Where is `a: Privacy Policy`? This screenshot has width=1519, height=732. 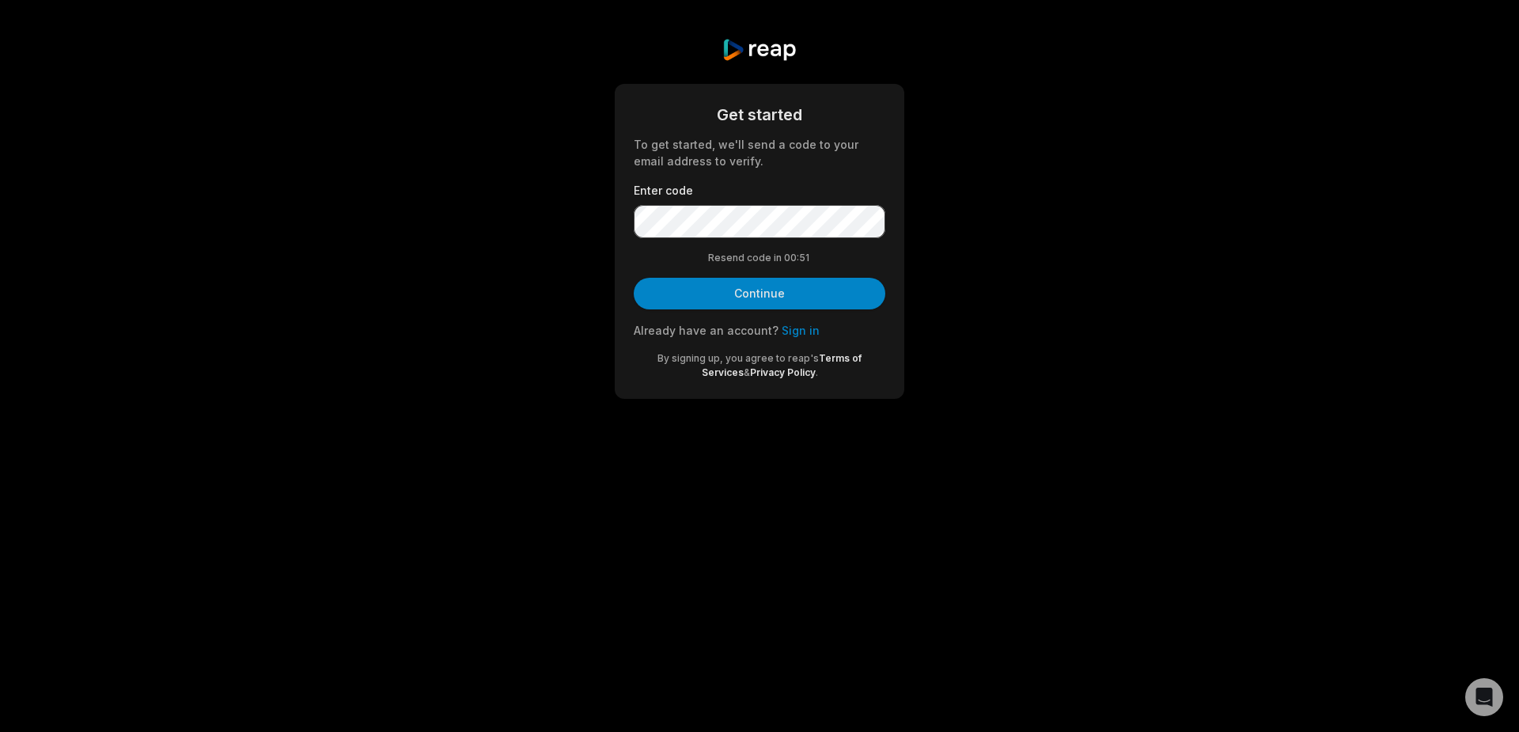 a: Privacy Policy is located at coordinates (782, 372).